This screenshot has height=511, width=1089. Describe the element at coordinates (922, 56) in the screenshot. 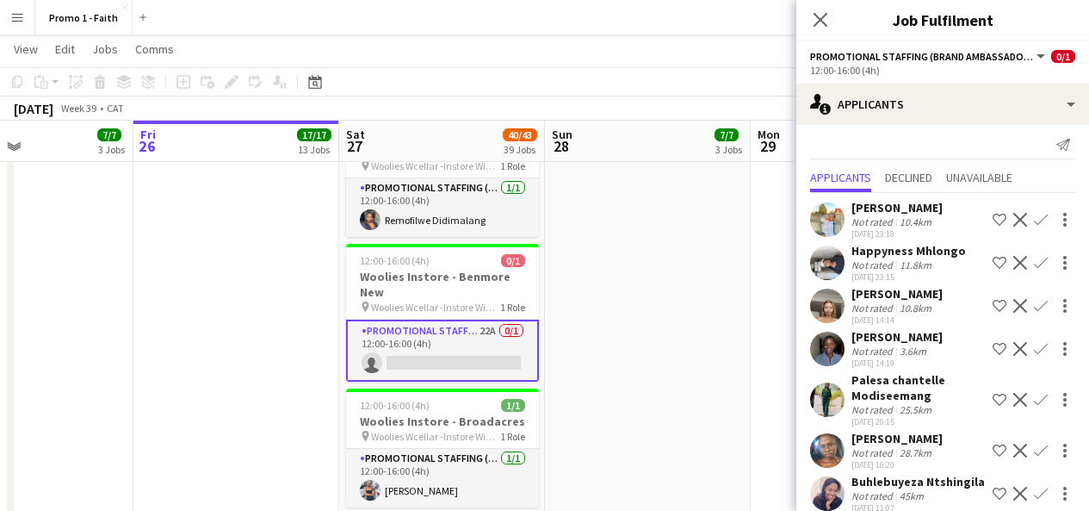

I see `span: Promotional Staffing (Brand Ambassadors)` at that location.